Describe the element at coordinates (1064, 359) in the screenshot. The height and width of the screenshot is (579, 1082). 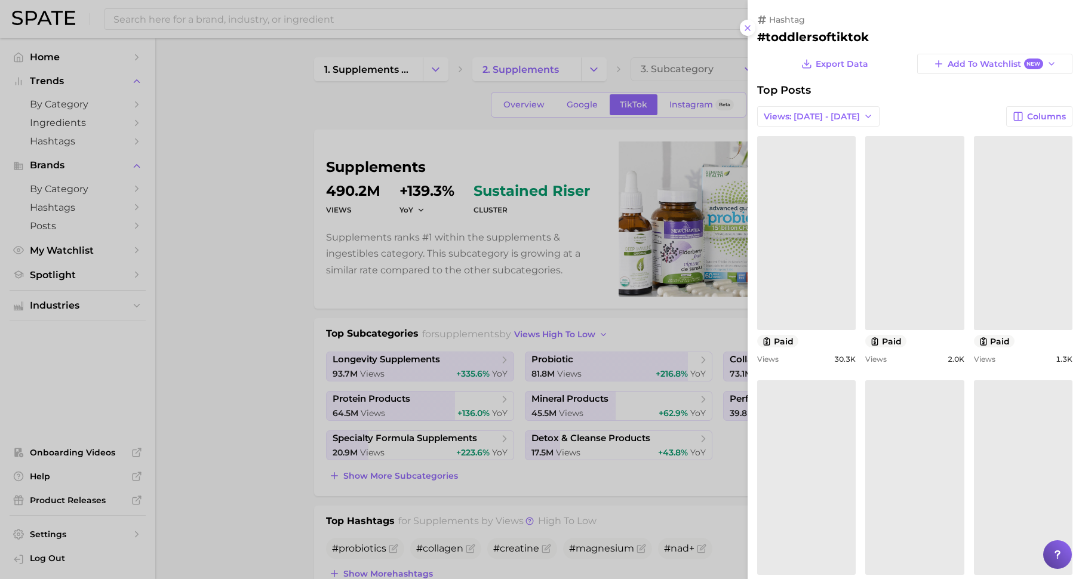
I see `span: 1.3k` at that location.